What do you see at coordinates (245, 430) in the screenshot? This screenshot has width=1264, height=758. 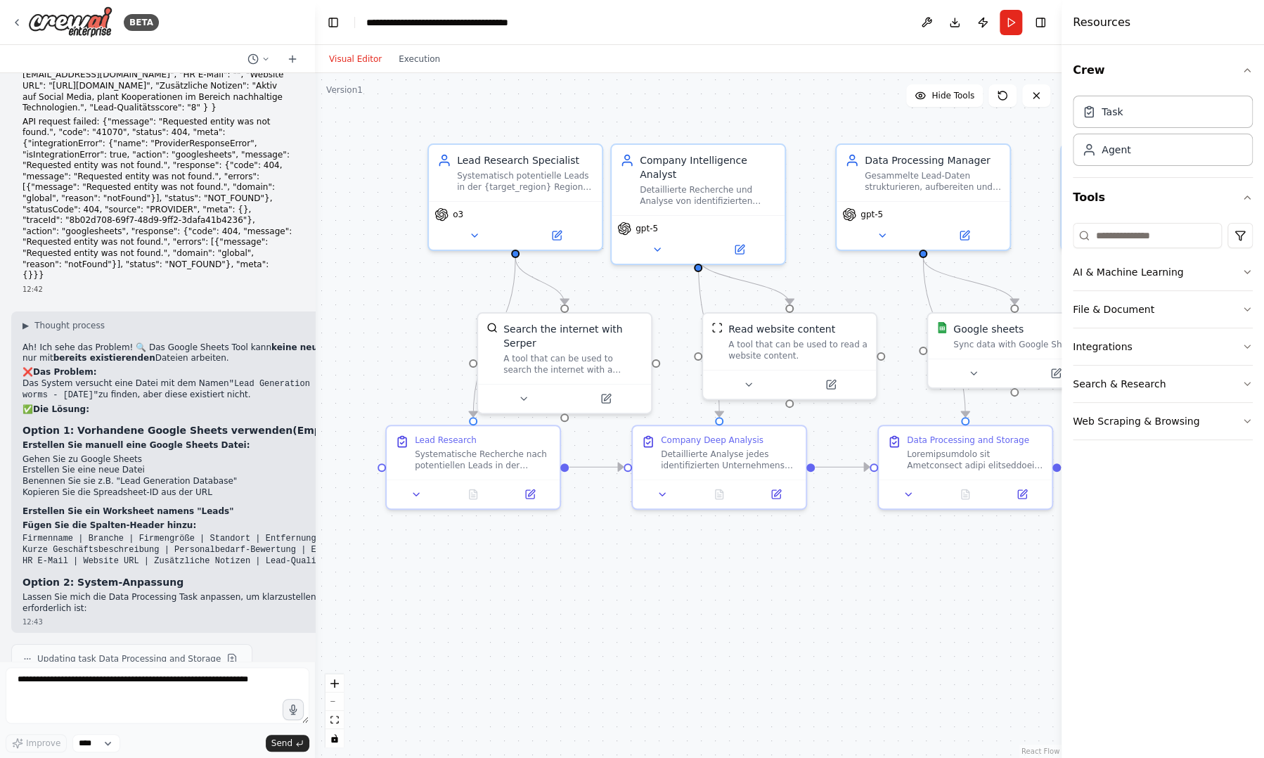 I see `h3: (Empfohlen)` at bounding box center [245, 430].